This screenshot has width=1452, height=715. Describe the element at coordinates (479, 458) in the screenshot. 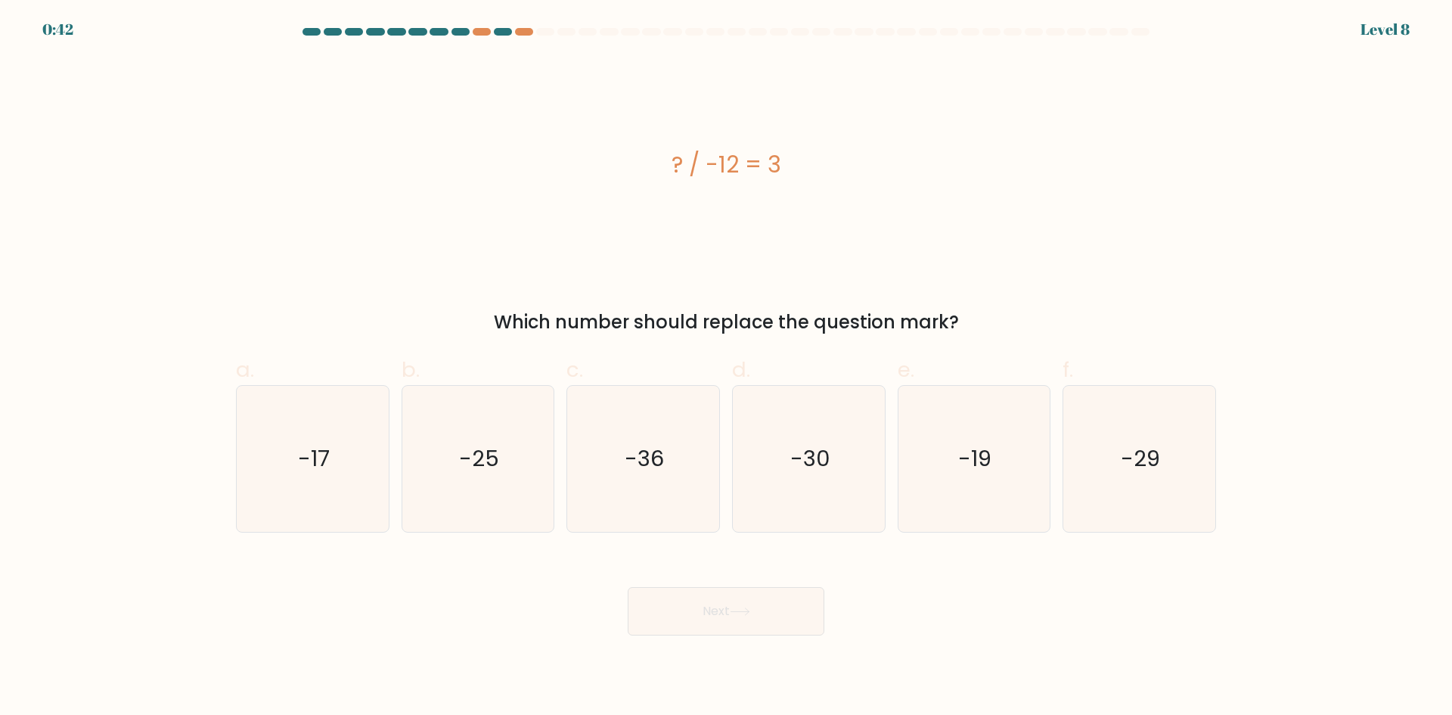

I see `text: -25` at that location.